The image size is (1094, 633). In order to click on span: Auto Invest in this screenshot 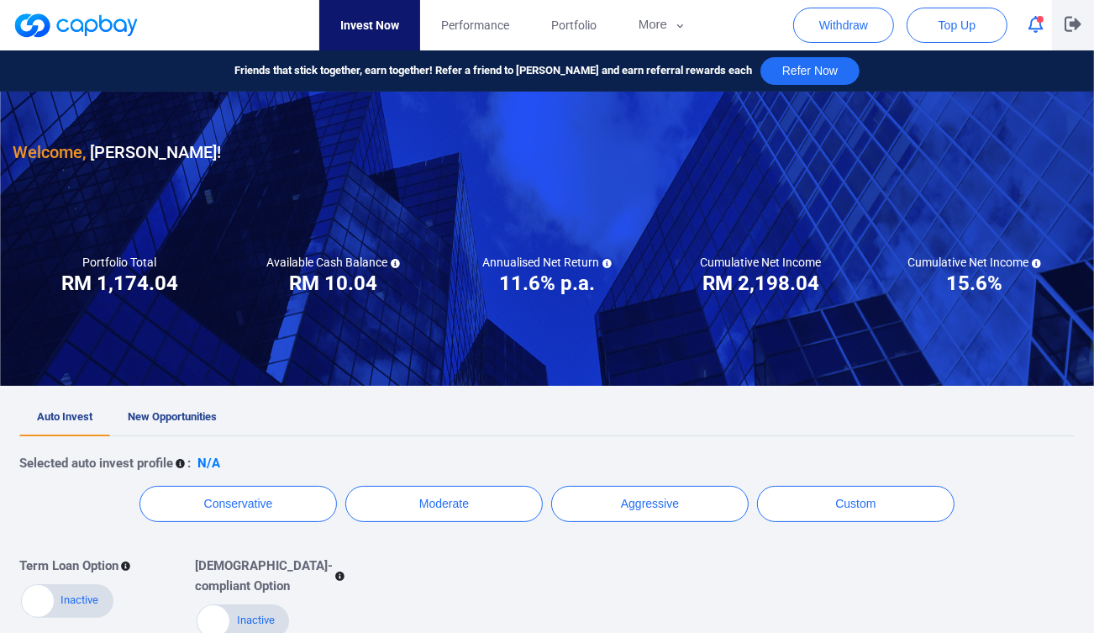, I will do `click(65, 416)`.